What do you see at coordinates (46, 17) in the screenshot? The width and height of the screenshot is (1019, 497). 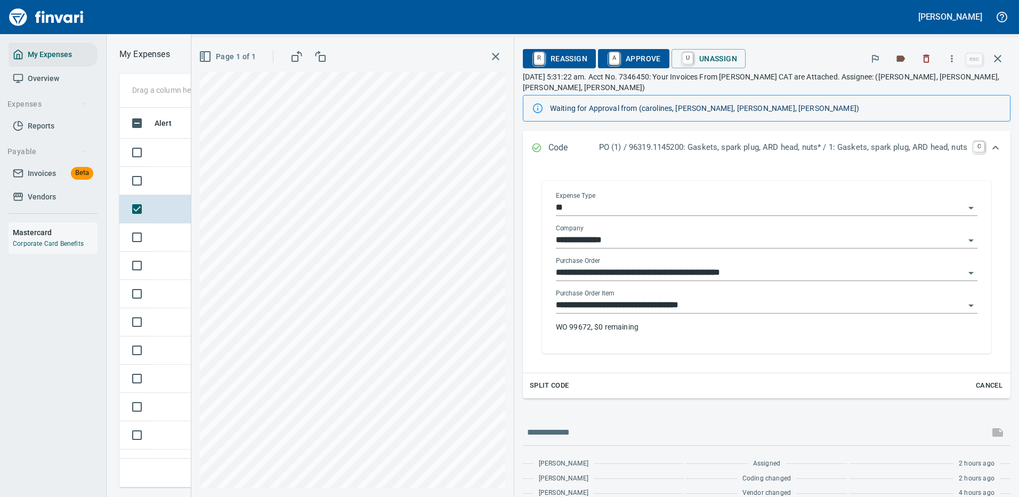 I see `a: Finvari` at bounding box center [46, 17].